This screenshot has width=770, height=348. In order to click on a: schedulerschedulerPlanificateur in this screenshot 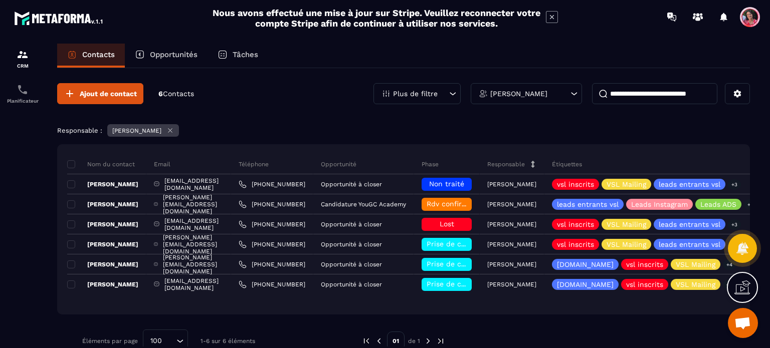, I will do `click(23, 94)`.